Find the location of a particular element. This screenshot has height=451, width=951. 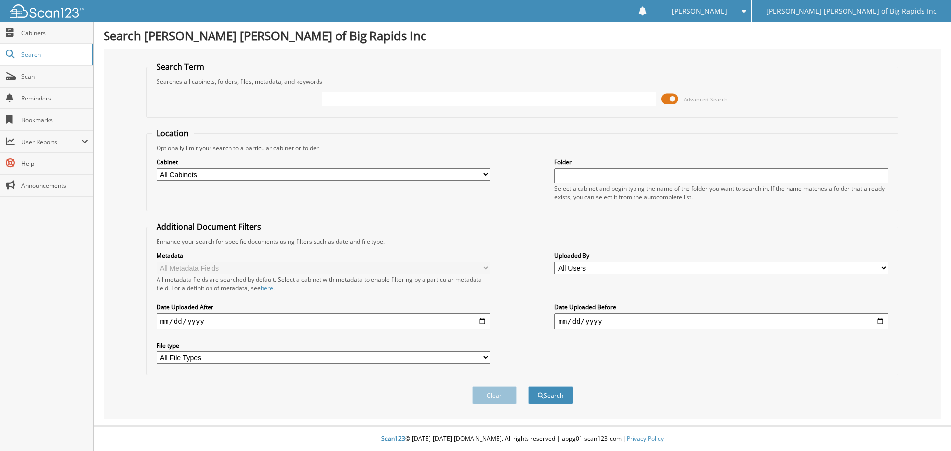

div: Optionally limit your search to a particular cabinet or folder is located at coordinates (523, 148).